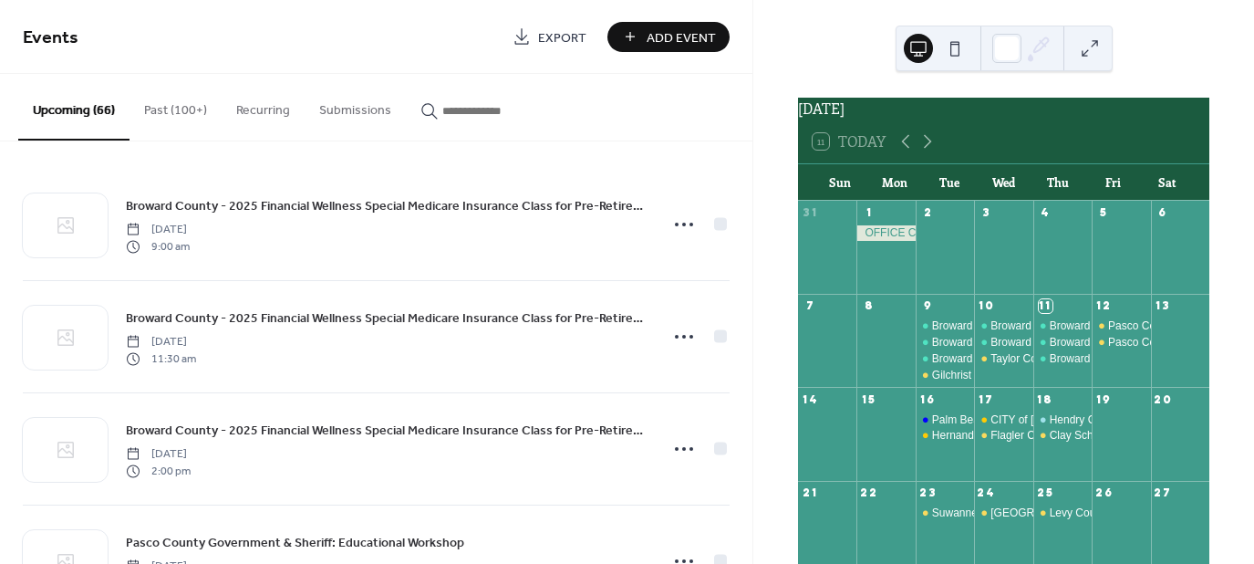 The height and width of the screenshot is (564, 1254). What do you see at coordinates (986, 213) in the screenshot?
I see `div: 3` at bounding box center [986, 213].